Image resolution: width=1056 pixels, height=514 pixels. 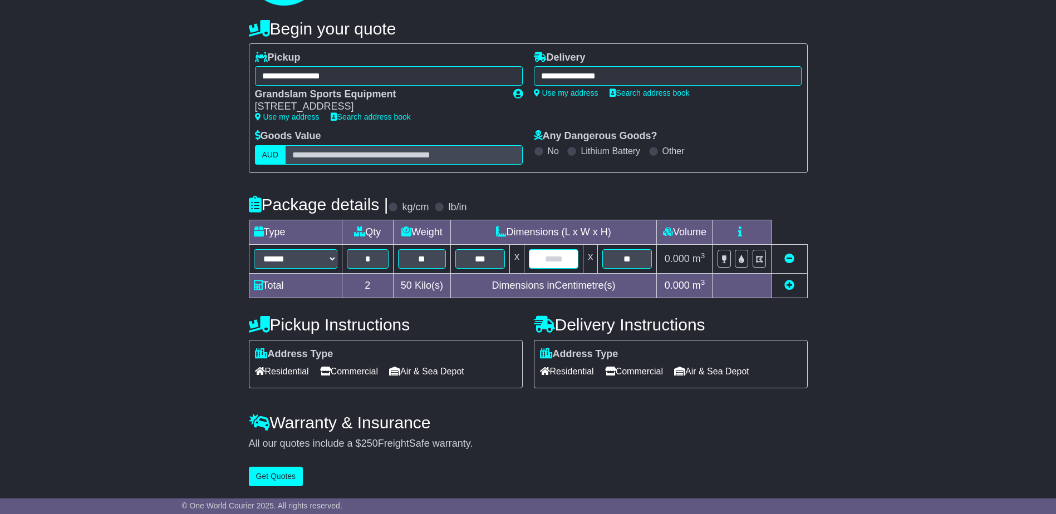 What do you see at coordinates (789, 259) in the screenshot?
I see `a: Remove this item` at bounding box center [789, 259].